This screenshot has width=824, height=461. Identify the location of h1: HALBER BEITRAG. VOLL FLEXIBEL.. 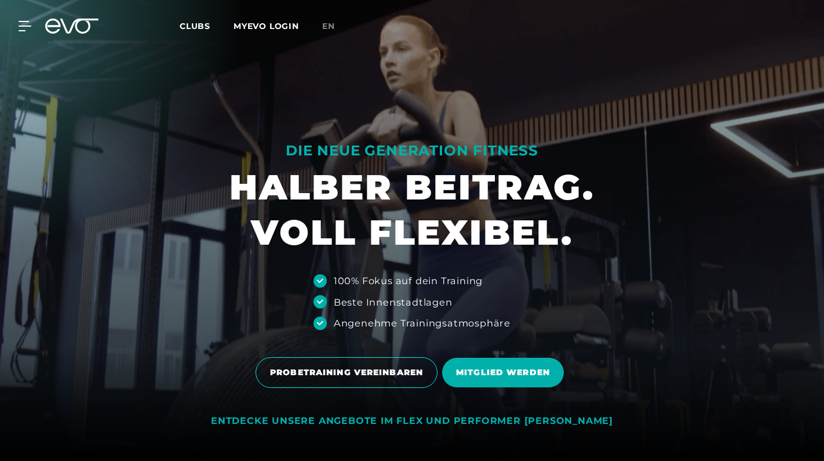
(412, 210).